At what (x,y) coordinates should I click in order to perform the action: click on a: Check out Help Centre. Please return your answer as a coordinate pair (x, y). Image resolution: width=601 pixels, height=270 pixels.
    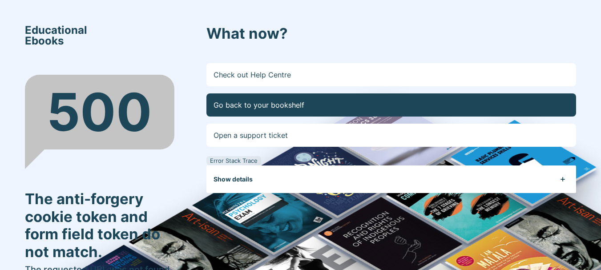
    Looking at the image, I should click on (391, 75).